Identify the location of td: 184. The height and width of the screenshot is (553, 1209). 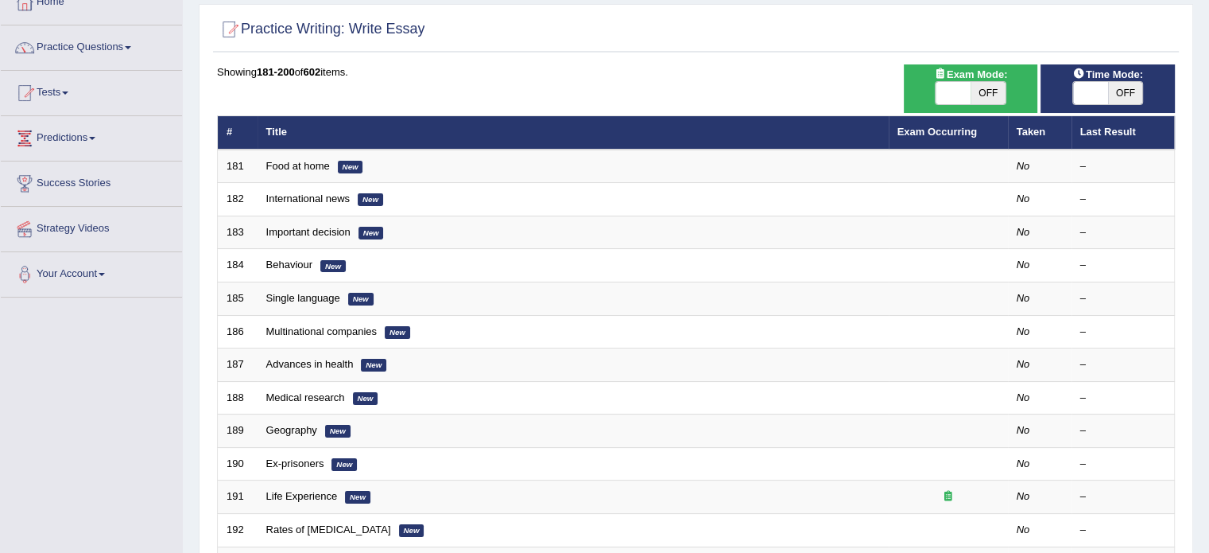
(238, 266).